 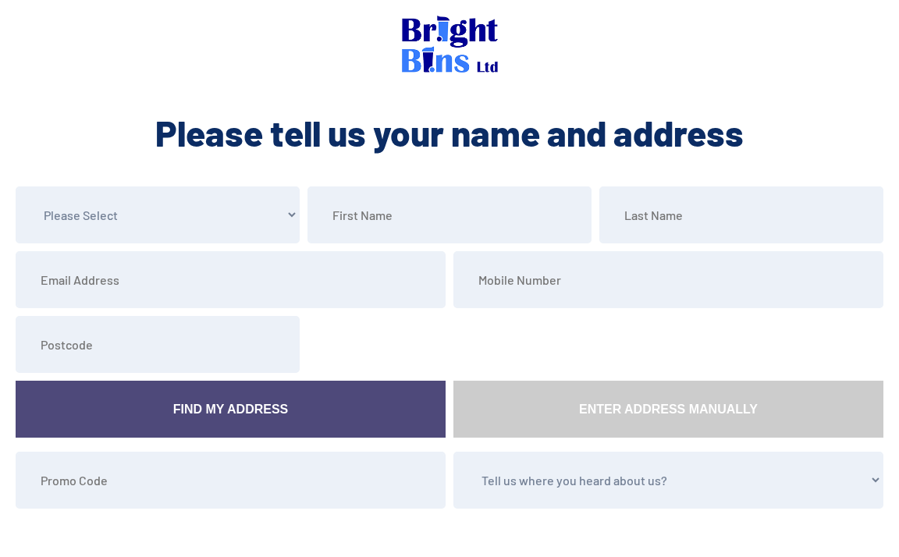 What do you see at coordinates (450, 215) in the screenshot?
I see `input: First Name` at bounding box center [450, 215].